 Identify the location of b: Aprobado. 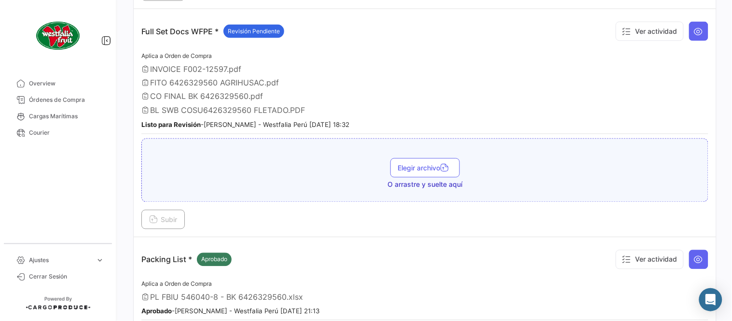
(156, 311).